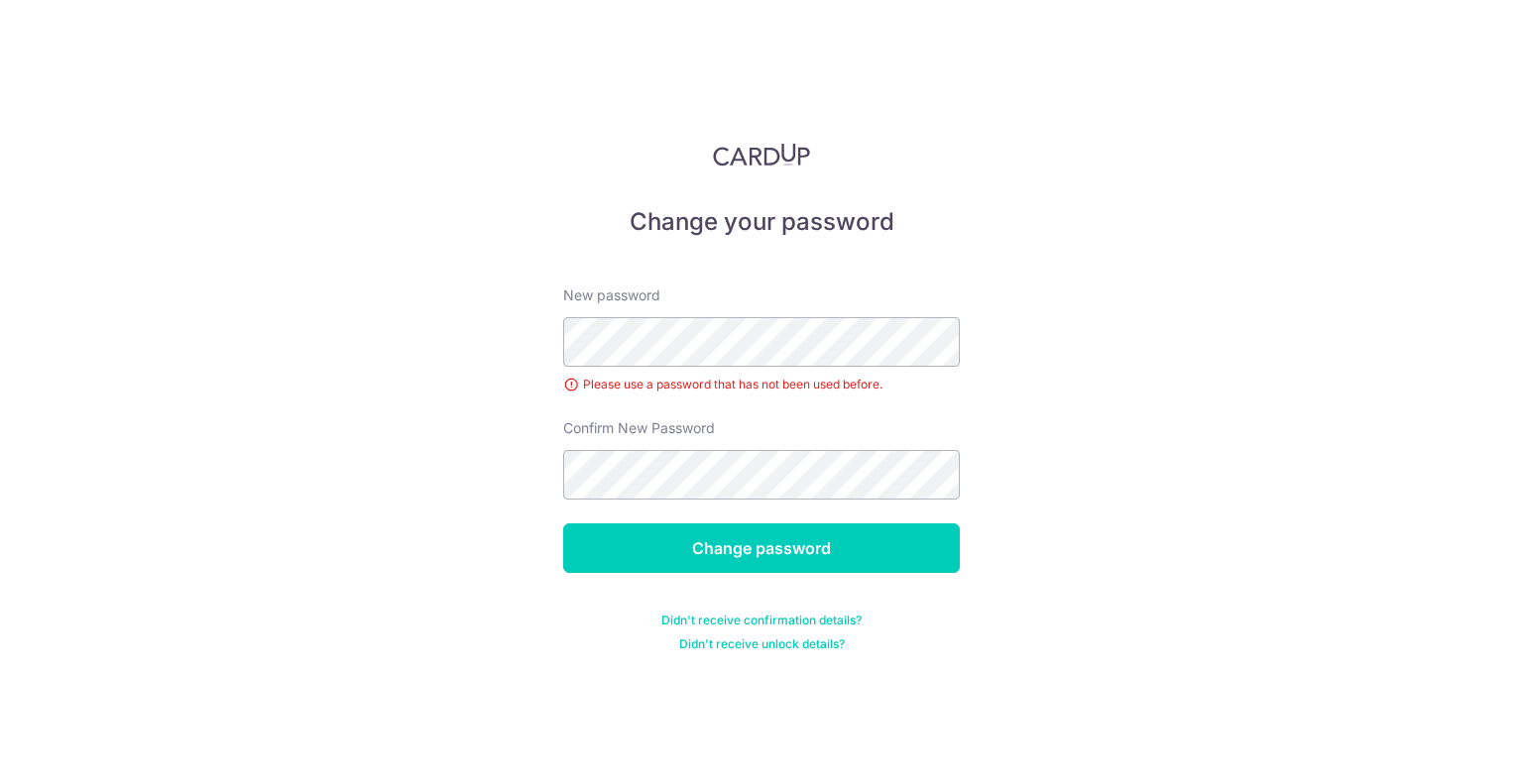 This screenshot has height=784, width=1523. Describe the element at coordinates (639, 428) in the screenshot. I see `label: Confirm New Password` at that location.